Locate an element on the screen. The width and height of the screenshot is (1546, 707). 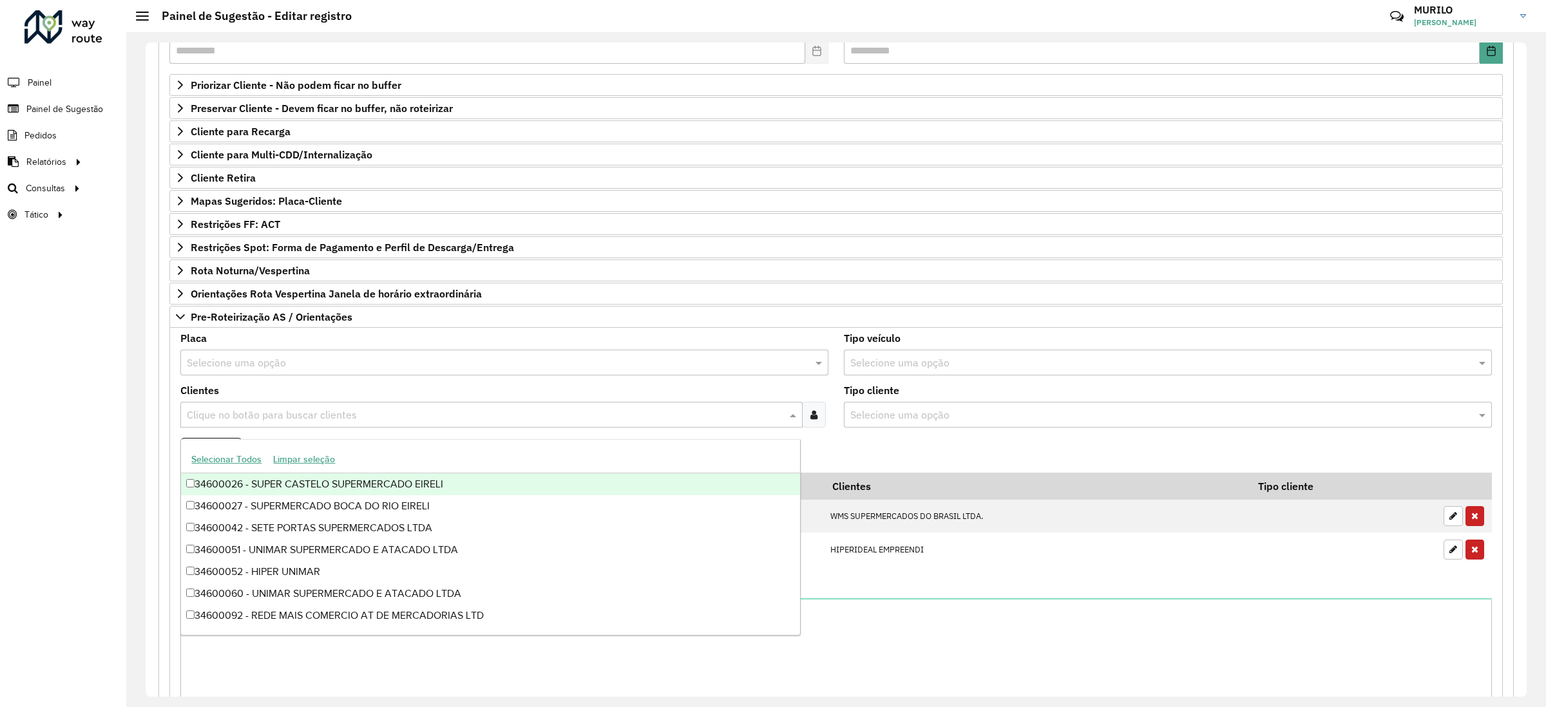
label: Tipo cliente is located at coordinates (872, 390).